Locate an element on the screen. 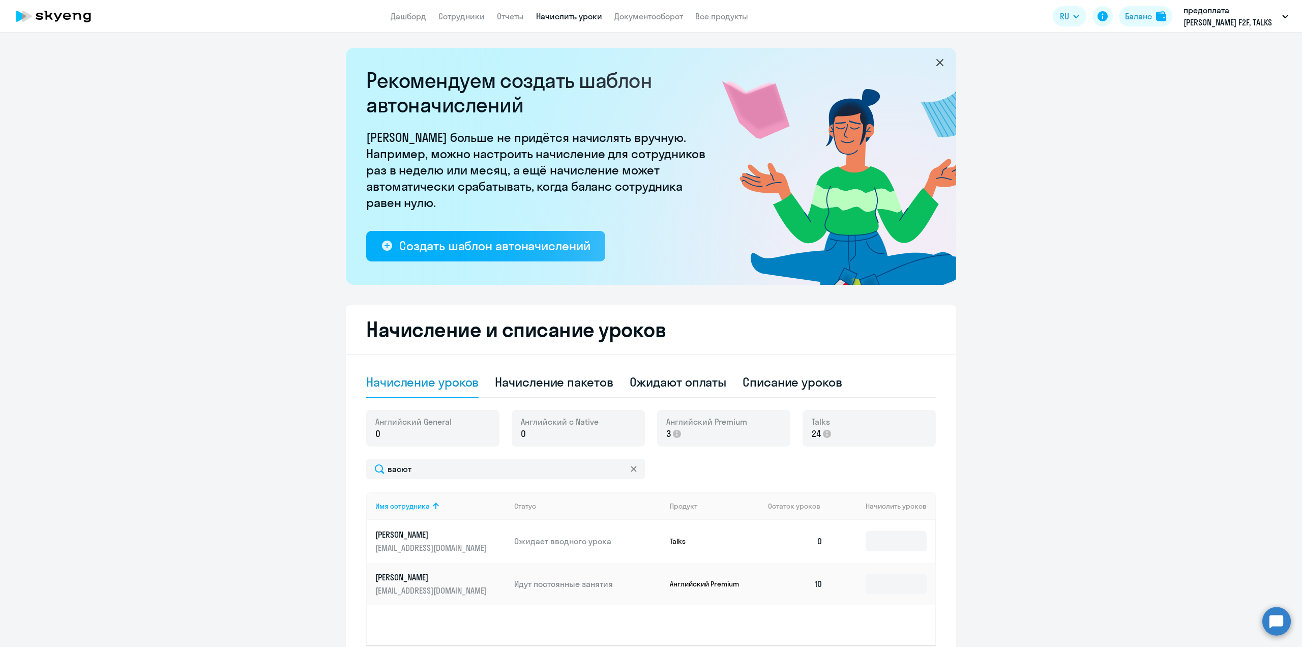 Image resolution: width=1302 pixels, height=647 pixels. th: Начислить уроков is located at coordinates (883, 506).